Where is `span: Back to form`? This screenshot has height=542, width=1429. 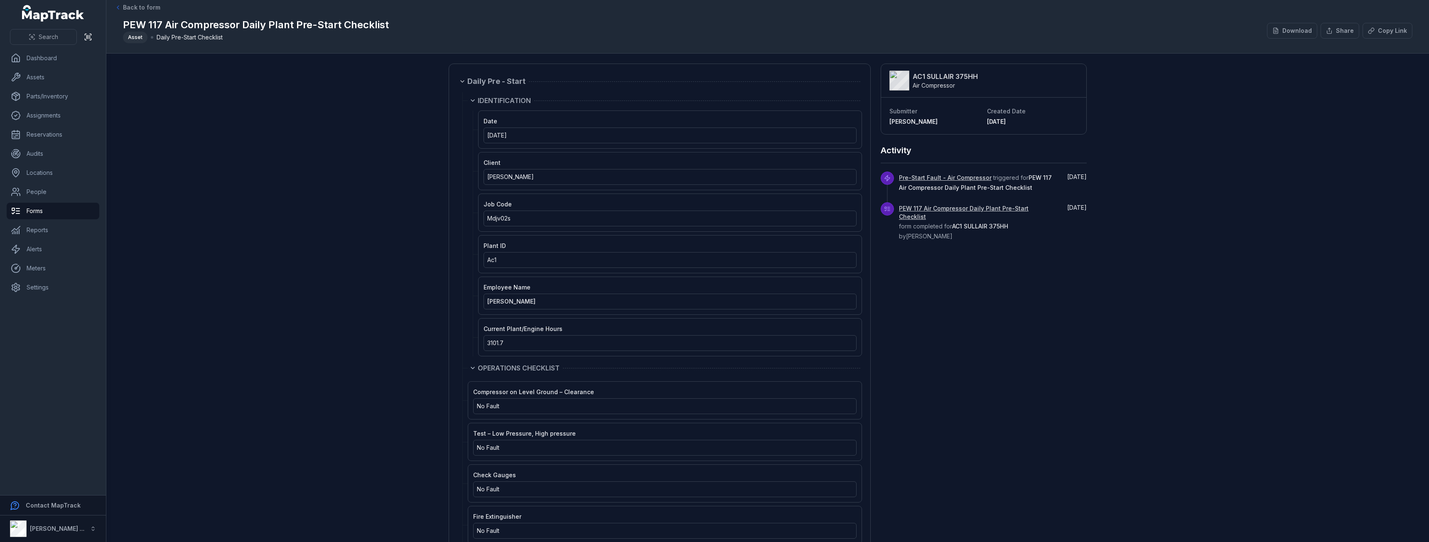
span: Back to form is located at coordinates (142, 7).